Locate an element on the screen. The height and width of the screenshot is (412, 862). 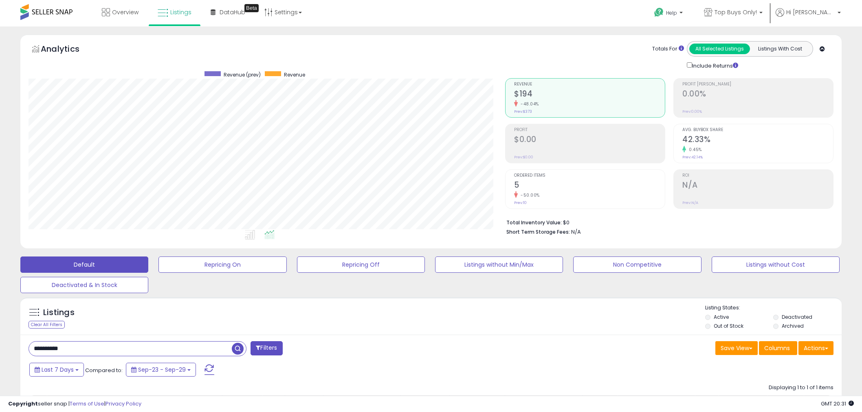
h2: $194 is located at coordinates (589, 94).